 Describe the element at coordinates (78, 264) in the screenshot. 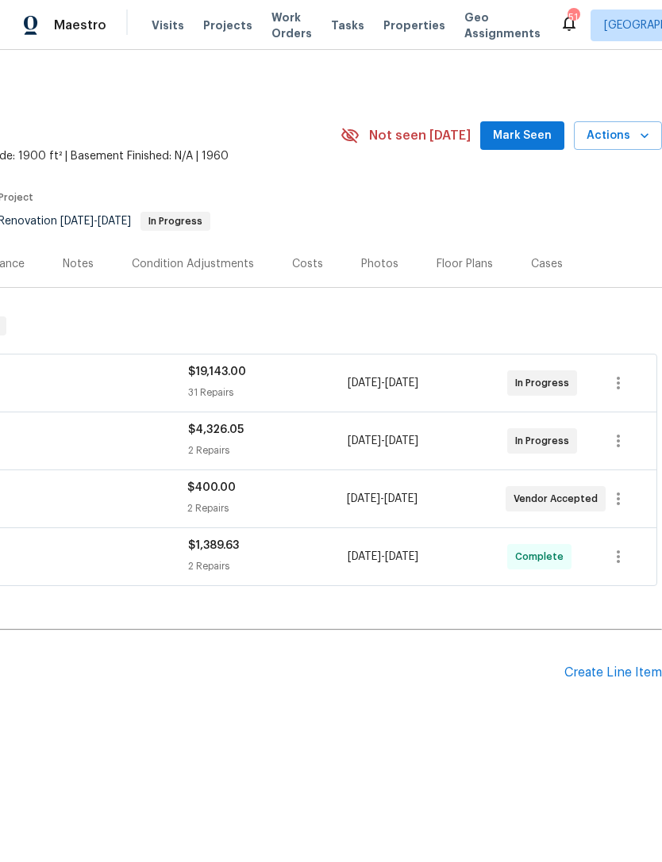

I see `div: Notes` at that location.